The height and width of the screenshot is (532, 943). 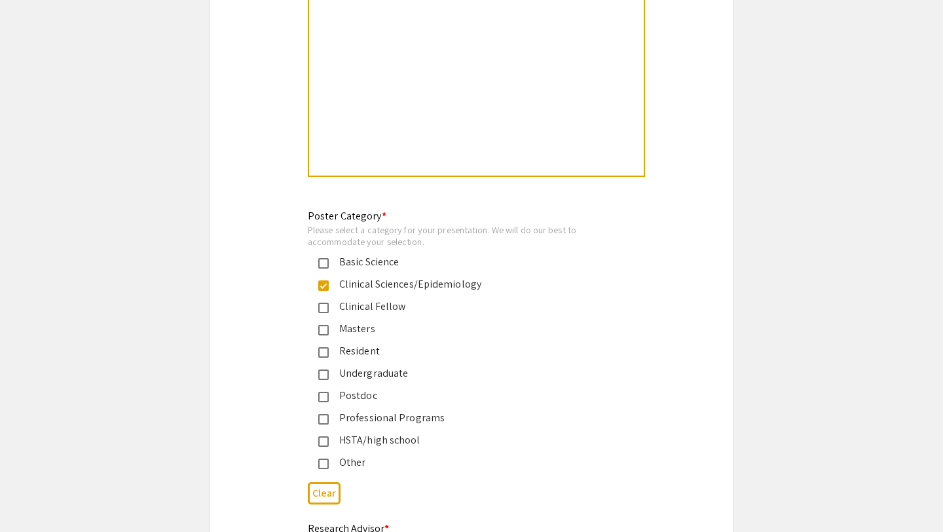 I want to click on div: Resident, so click(x=466, y=351).